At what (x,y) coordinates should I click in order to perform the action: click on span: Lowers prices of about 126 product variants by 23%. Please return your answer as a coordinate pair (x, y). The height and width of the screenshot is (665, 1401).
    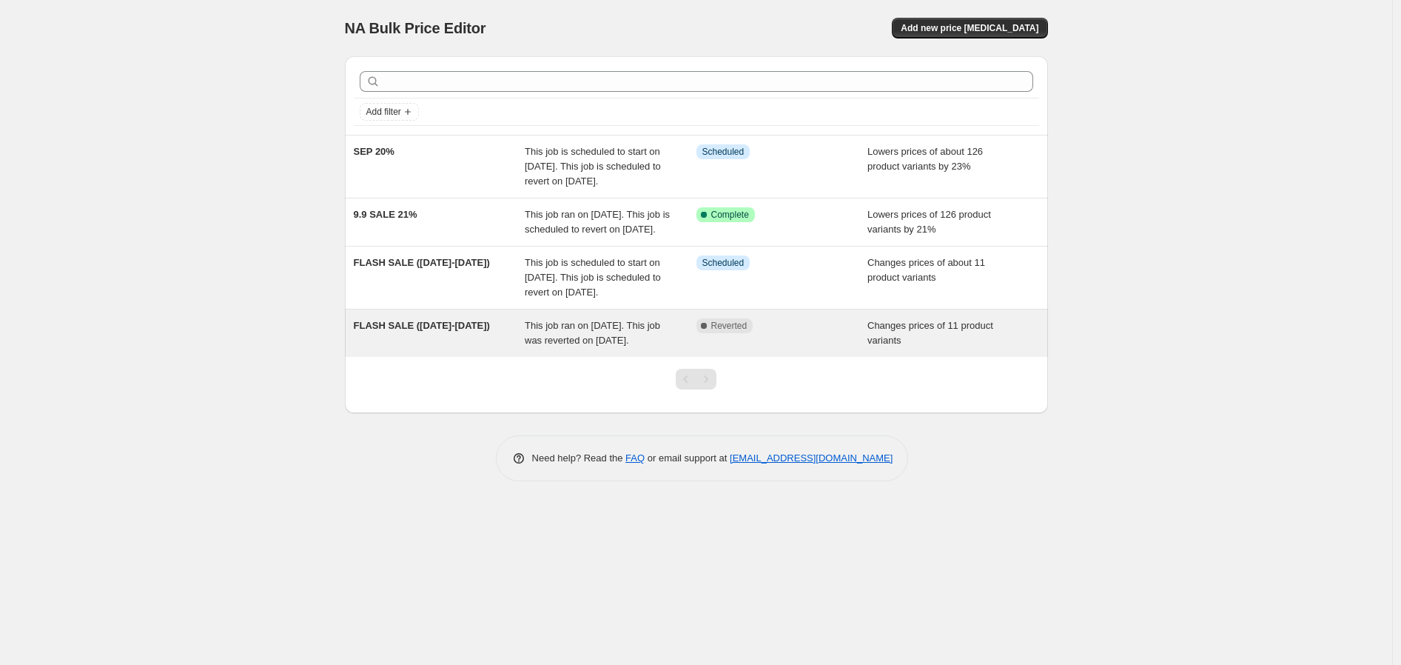
    Looking at the image, I should click on (925, 158).